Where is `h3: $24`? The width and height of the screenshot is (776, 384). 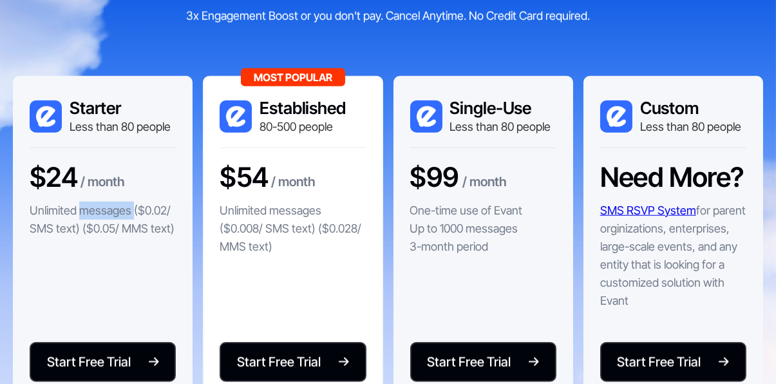
h3: $24 is located at coordinates (53, 177).